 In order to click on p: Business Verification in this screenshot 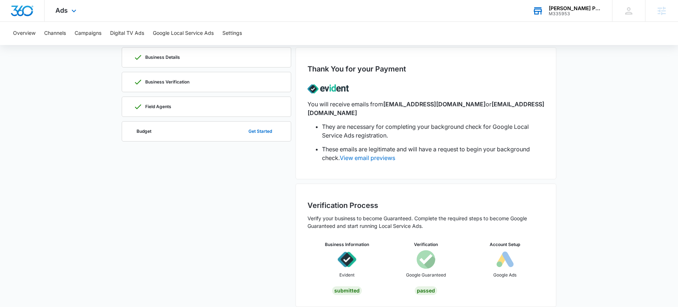, I will do `click(167, 82)`.